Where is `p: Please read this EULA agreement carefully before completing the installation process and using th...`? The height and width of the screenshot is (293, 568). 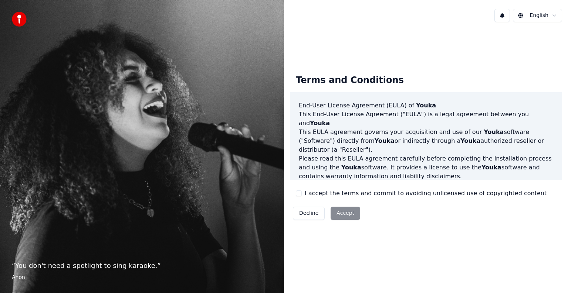
p: Please read this EULA agreement carefully before completing the installation process and using th... is located at coordinates (426, 168).